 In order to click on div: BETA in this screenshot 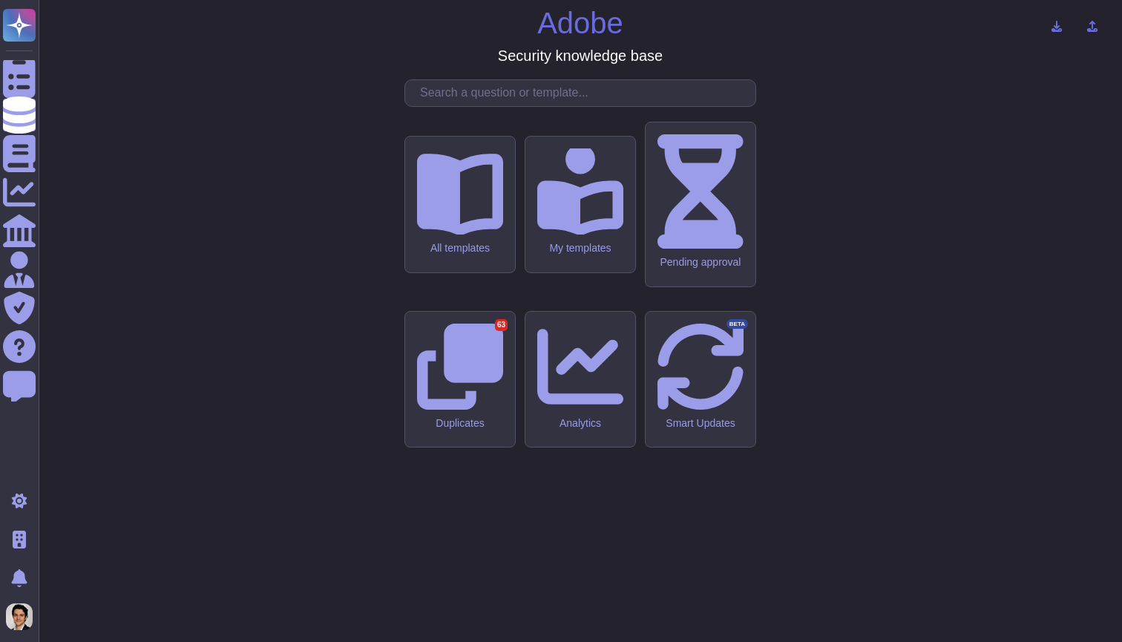, I will do `click(737, 324)`.